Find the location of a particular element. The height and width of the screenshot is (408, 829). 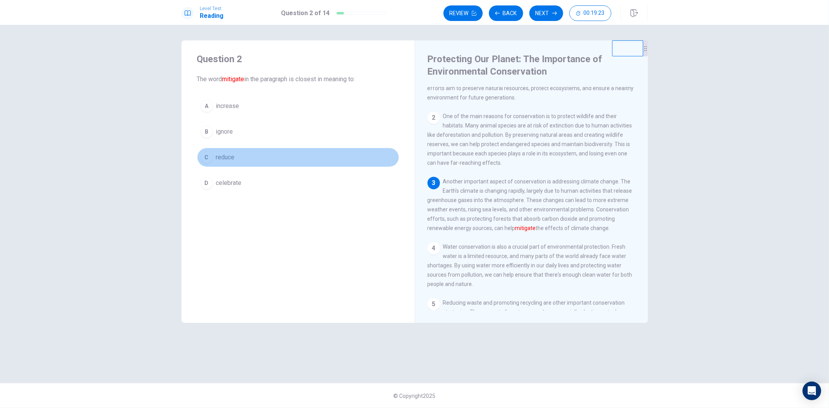

button: Back is located at coordinates (506, 13).